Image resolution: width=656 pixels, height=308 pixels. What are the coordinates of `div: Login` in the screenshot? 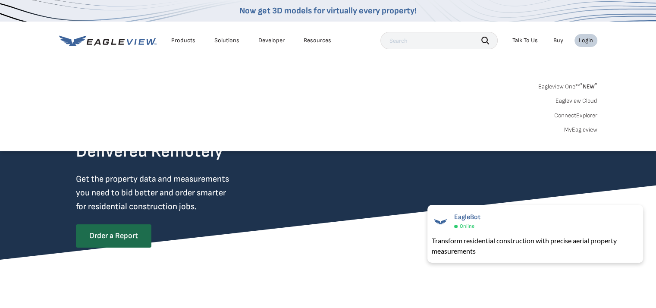 It's located at (586, 41).